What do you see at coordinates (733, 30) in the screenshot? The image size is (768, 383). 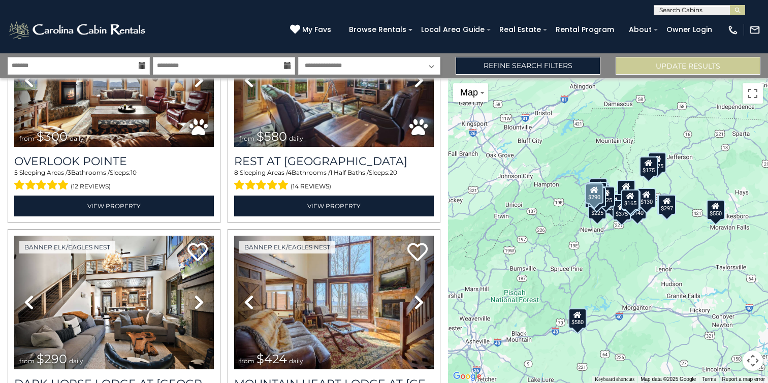 I see `img: phone-regular-white.png` at bounding box center [733, 30].